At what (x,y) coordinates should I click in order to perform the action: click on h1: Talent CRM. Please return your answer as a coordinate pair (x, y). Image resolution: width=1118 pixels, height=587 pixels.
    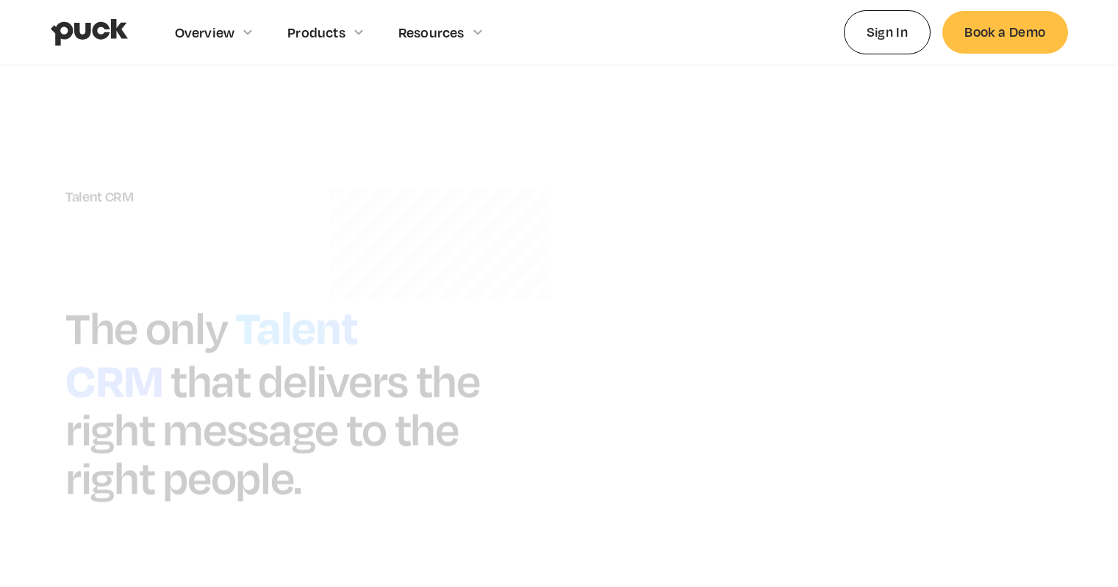
    Looking at the image, I should click on (211, 351).